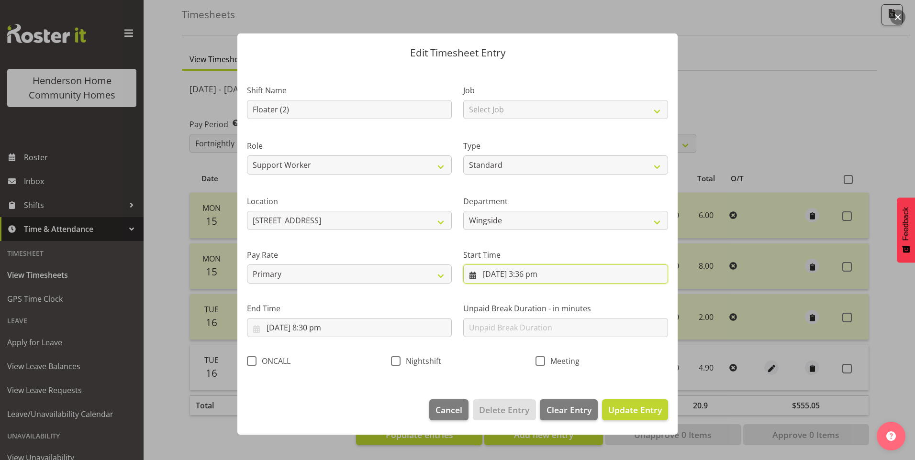 Image resolution: width=915 pixels, height=460 pixels. Describe the element at coordinates (566, 90) in the screenshot. I see `label: Job` at that location.